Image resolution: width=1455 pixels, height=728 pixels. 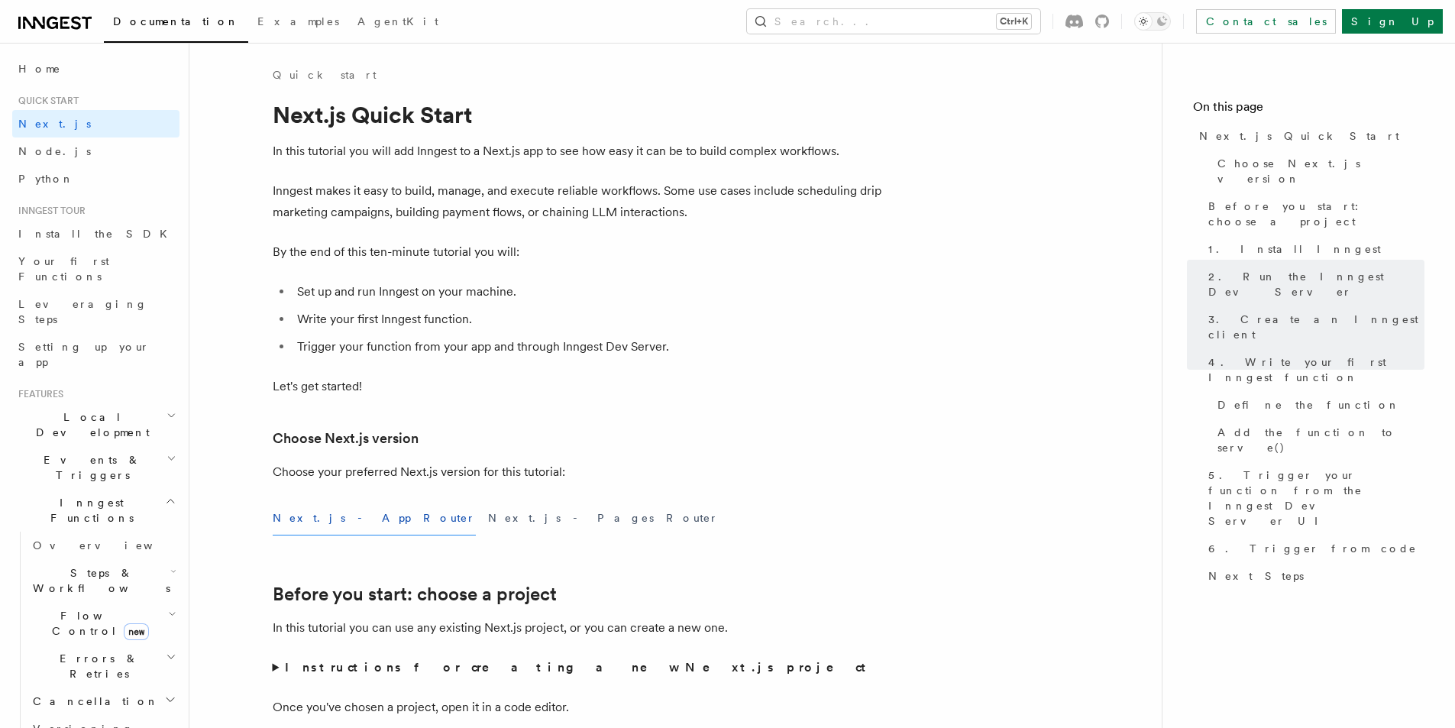 What do you see at coordinates (89, 425) in the screenshot?
I see `span: Local Development` at bounding box center [89, 425].